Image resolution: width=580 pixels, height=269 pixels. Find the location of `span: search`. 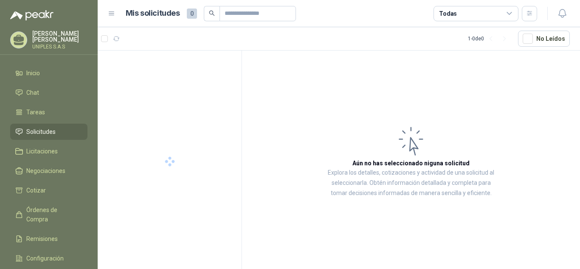

span: search is located at coordinates (212, 13).